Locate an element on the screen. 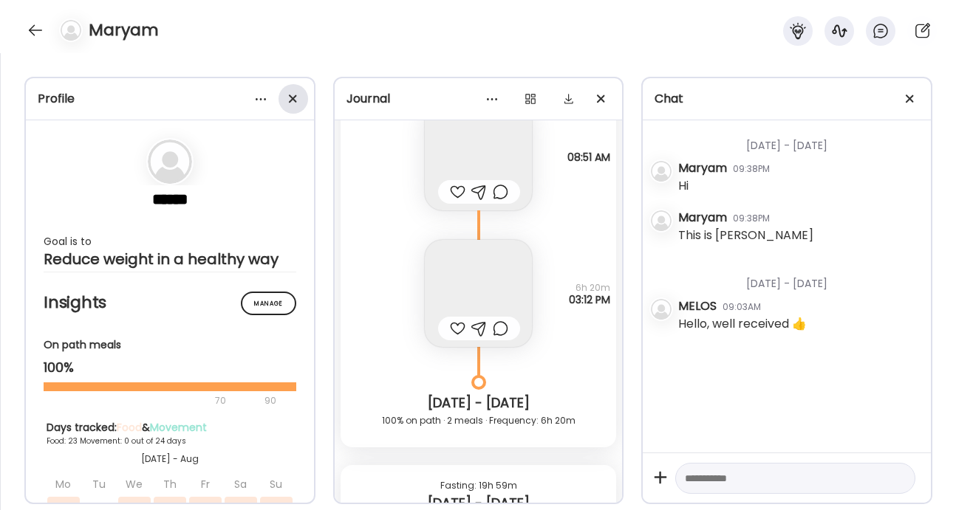 This screenshot has width=956, height=510. span: 03:12 PM is located at coordinates (589, 300).